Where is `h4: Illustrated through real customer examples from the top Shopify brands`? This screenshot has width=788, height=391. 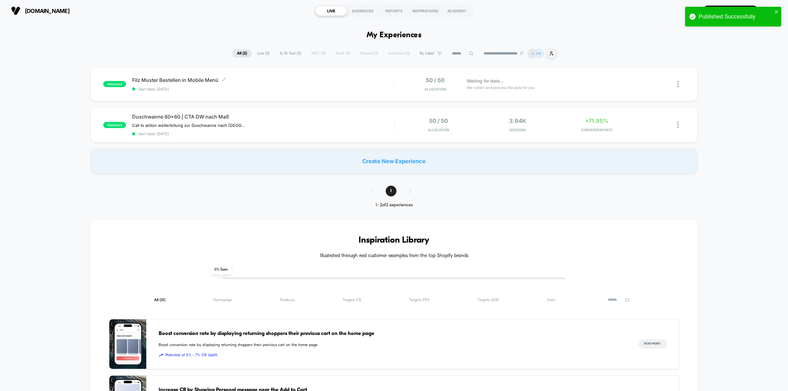
h4: Illustrated through real customer examples from the top Shopify brands is located at coordinates (394, 256).